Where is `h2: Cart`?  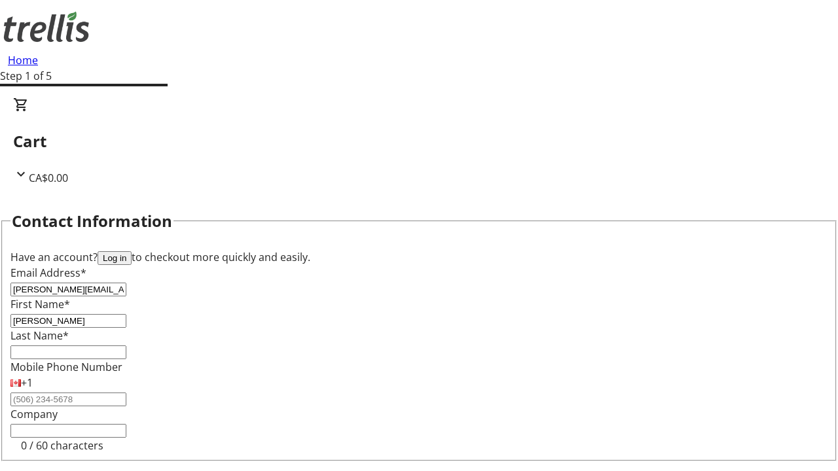 h2: Cart is located at coordinates (419, 141).